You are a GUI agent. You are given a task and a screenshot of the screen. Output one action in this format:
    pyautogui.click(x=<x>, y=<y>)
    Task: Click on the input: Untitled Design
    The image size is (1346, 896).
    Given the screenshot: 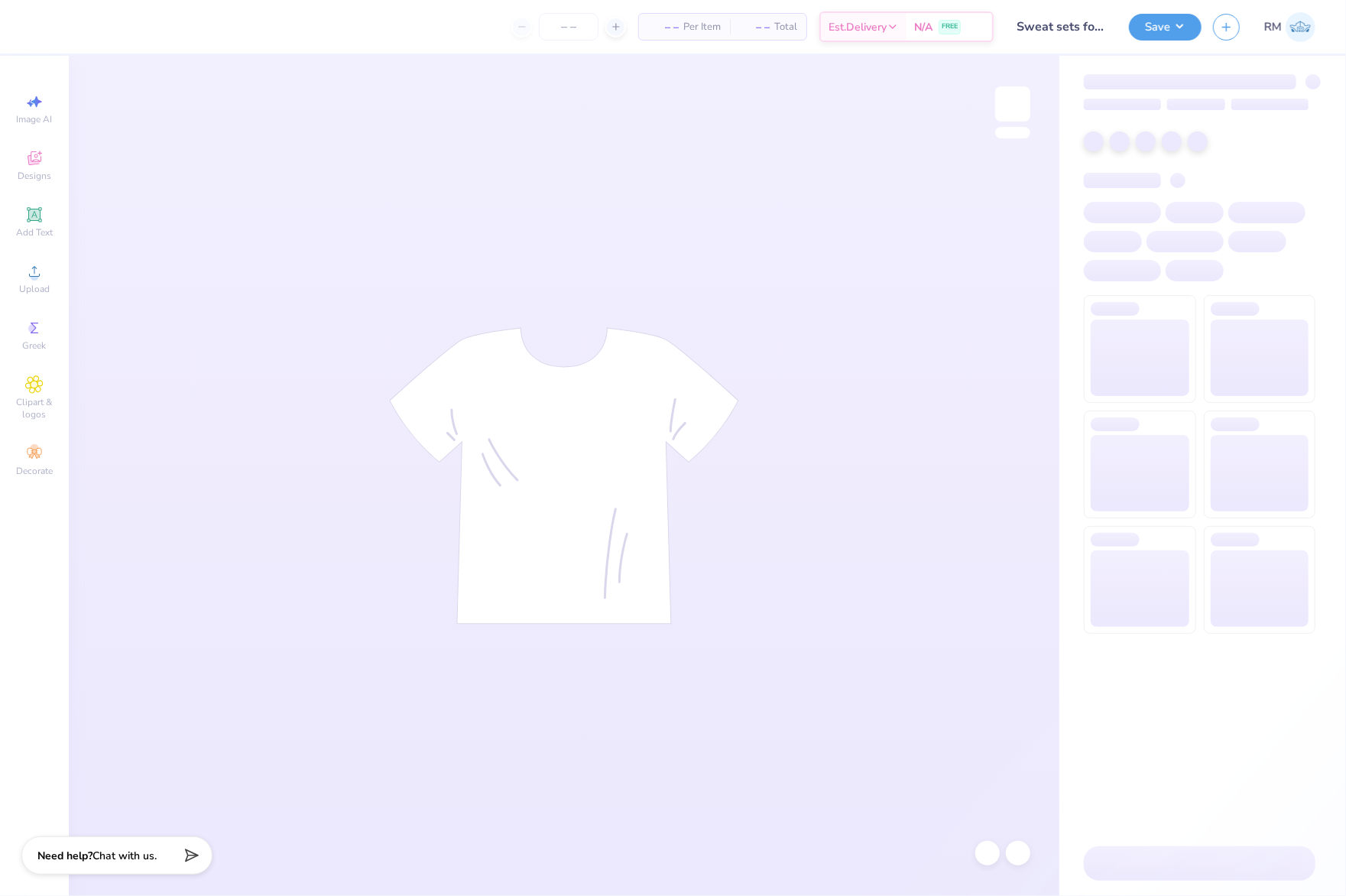 What is the action you would take?
    pyautogui.click(x=1062, y=27)
    